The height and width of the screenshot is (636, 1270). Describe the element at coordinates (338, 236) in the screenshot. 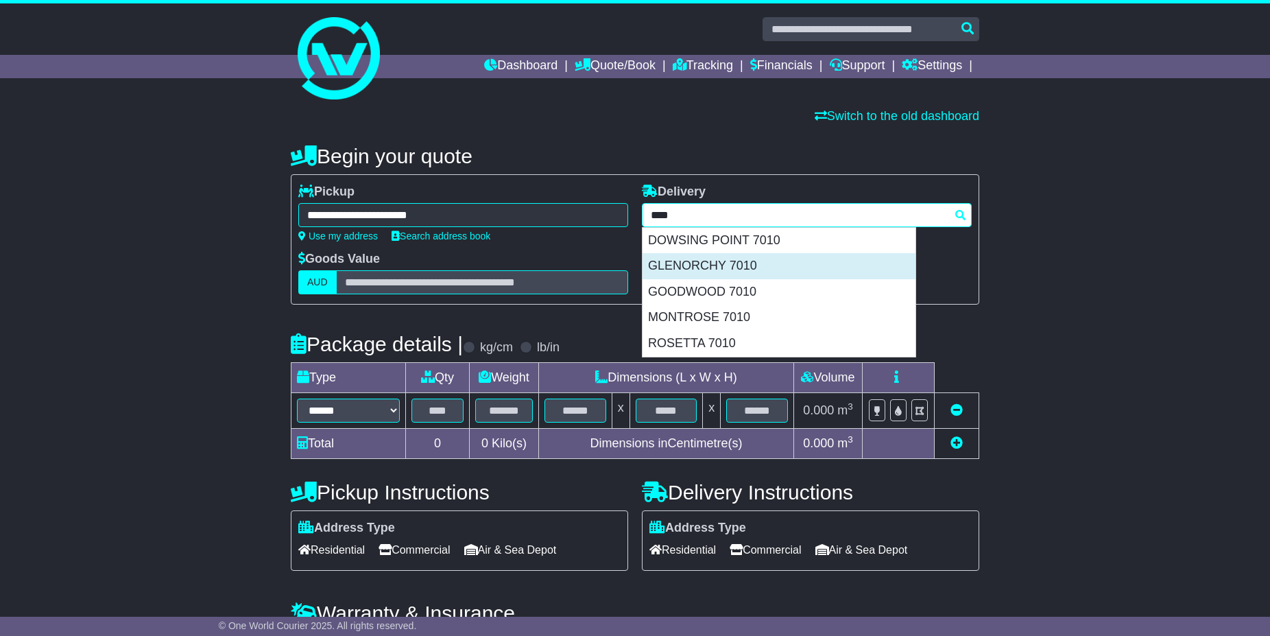

I see `a: Use my address` at that location.